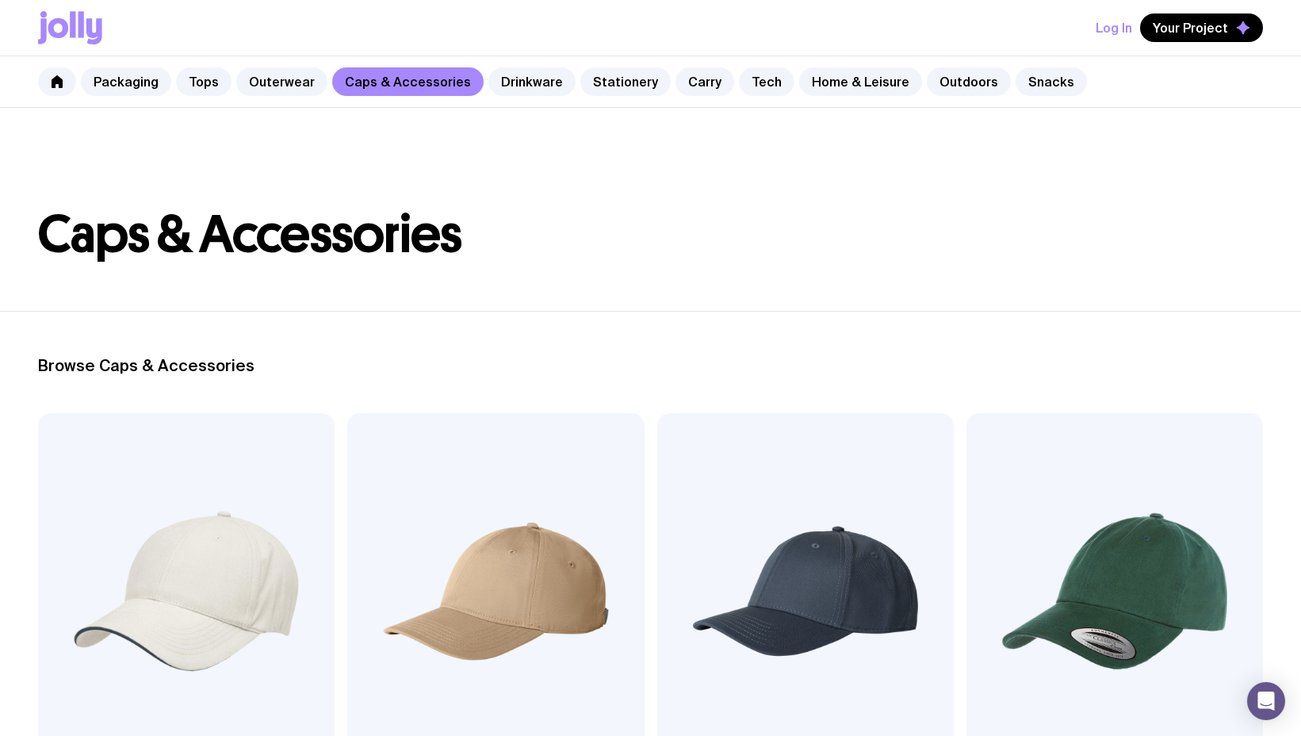 Image resolution: width=1301 pixels, height=736 pixels. What do you see at coordinates (204, 82) in the screenshot?
I see `a: Tops` at bounding box center [204, 82].